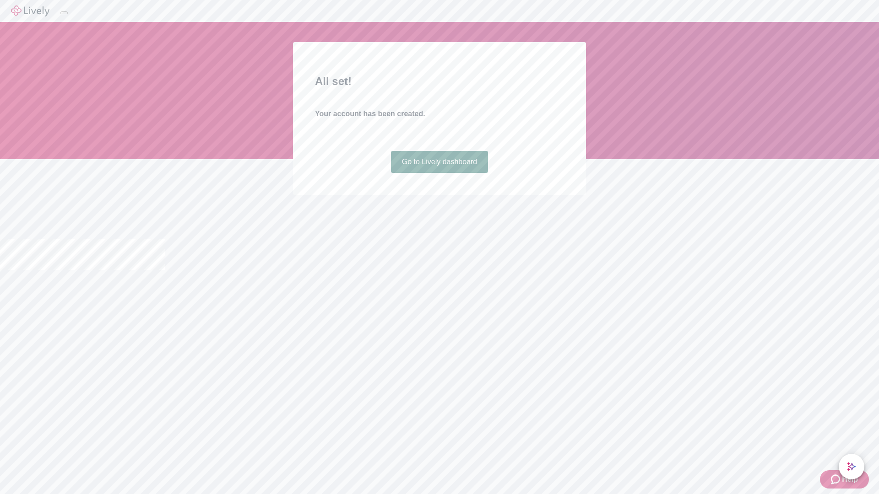 The width and height of the screenshot is (879, 494). I want to click on img: Lively, so click(30, 11).